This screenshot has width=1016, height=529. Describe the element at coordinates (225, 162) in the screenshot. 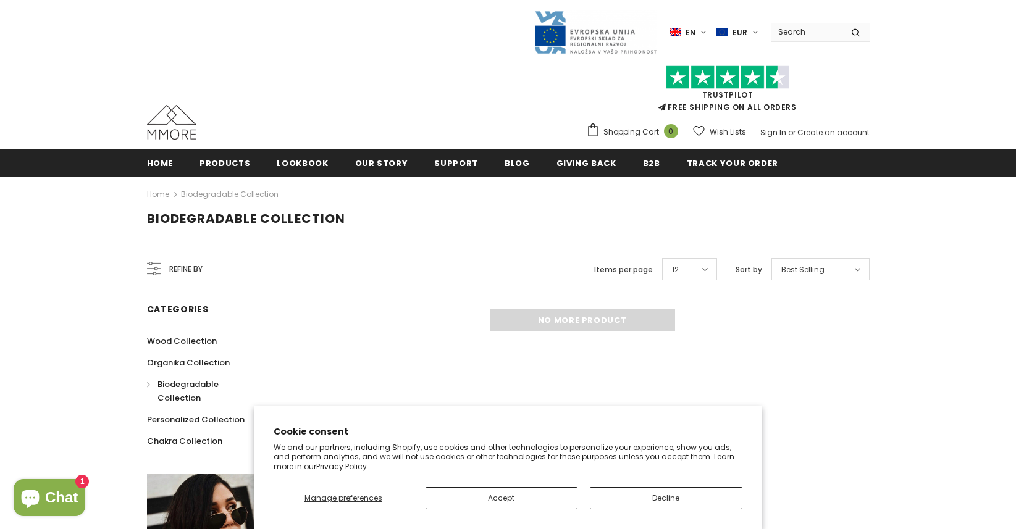

I see `a: Products` at that location.